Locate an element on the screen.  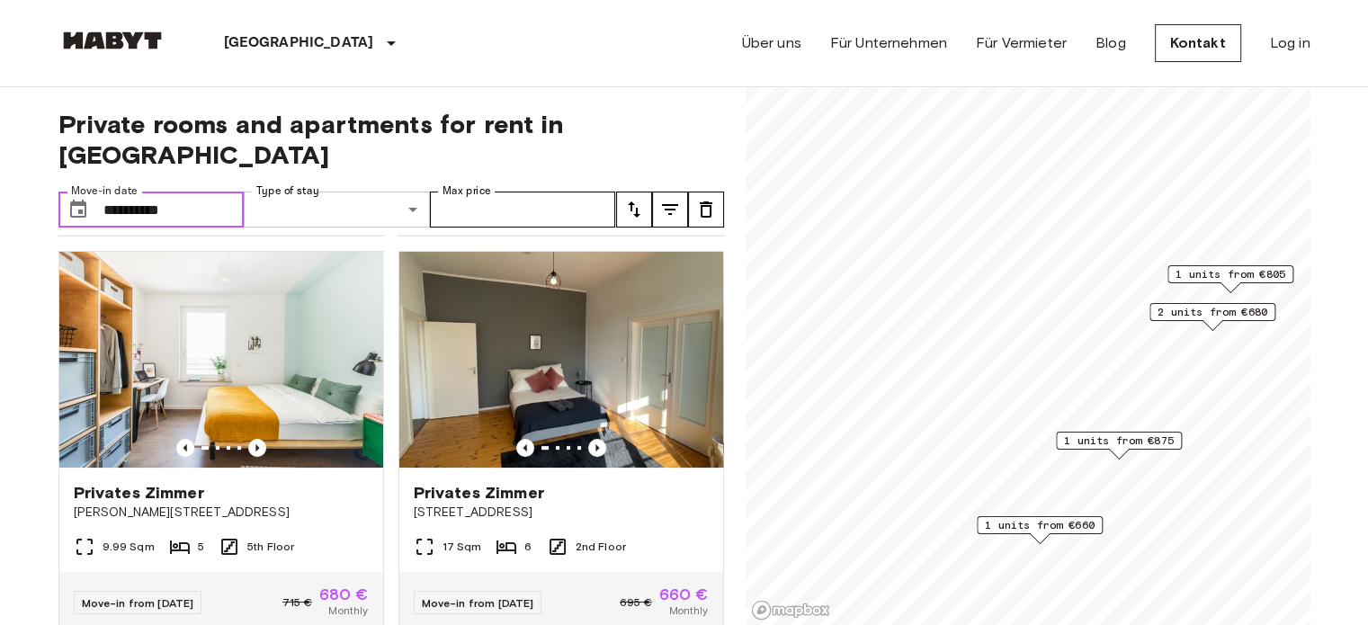
span: 695 € is located at coordinates (636, 602).